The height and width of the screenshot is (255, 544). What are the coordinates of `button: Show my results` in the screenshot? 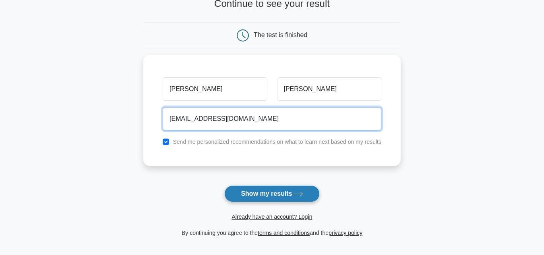 It's located at (272, 194).